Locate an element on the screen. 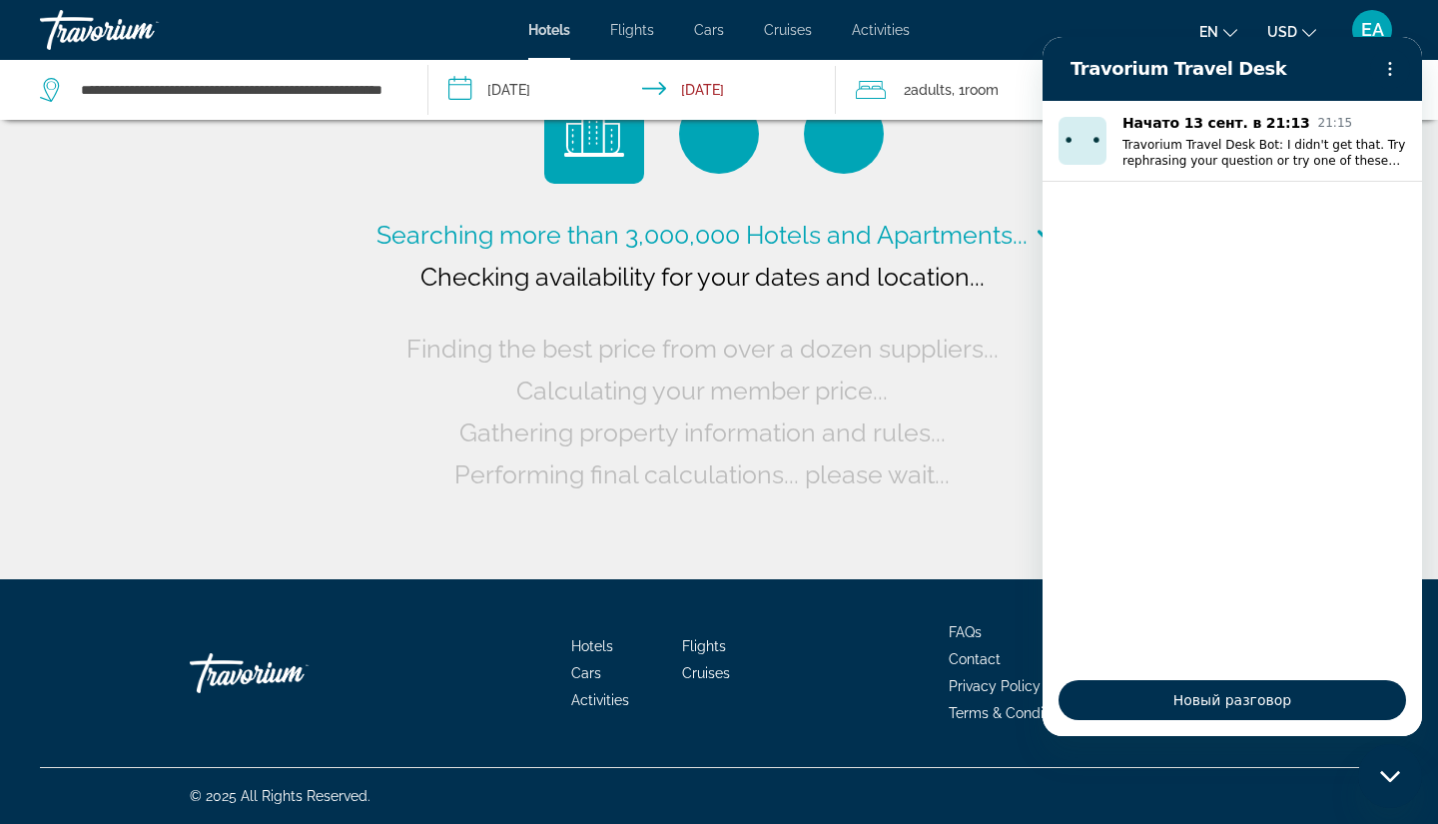 Image resolution: width=1438 pixels, height=824 pixels. span: EA is located at coordinates (1372, 30).